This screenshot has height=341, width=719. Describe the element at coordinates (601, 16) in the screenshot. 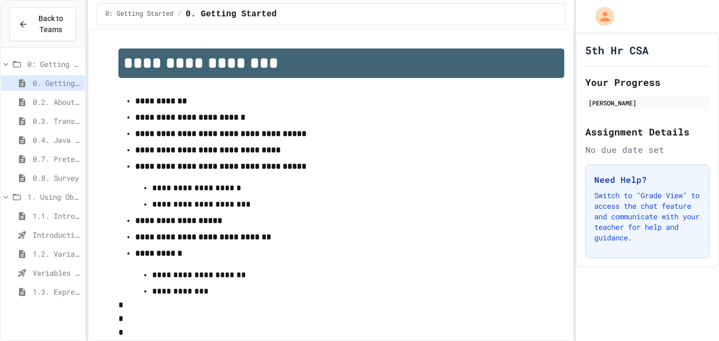

I see `div: My Account` at that location.